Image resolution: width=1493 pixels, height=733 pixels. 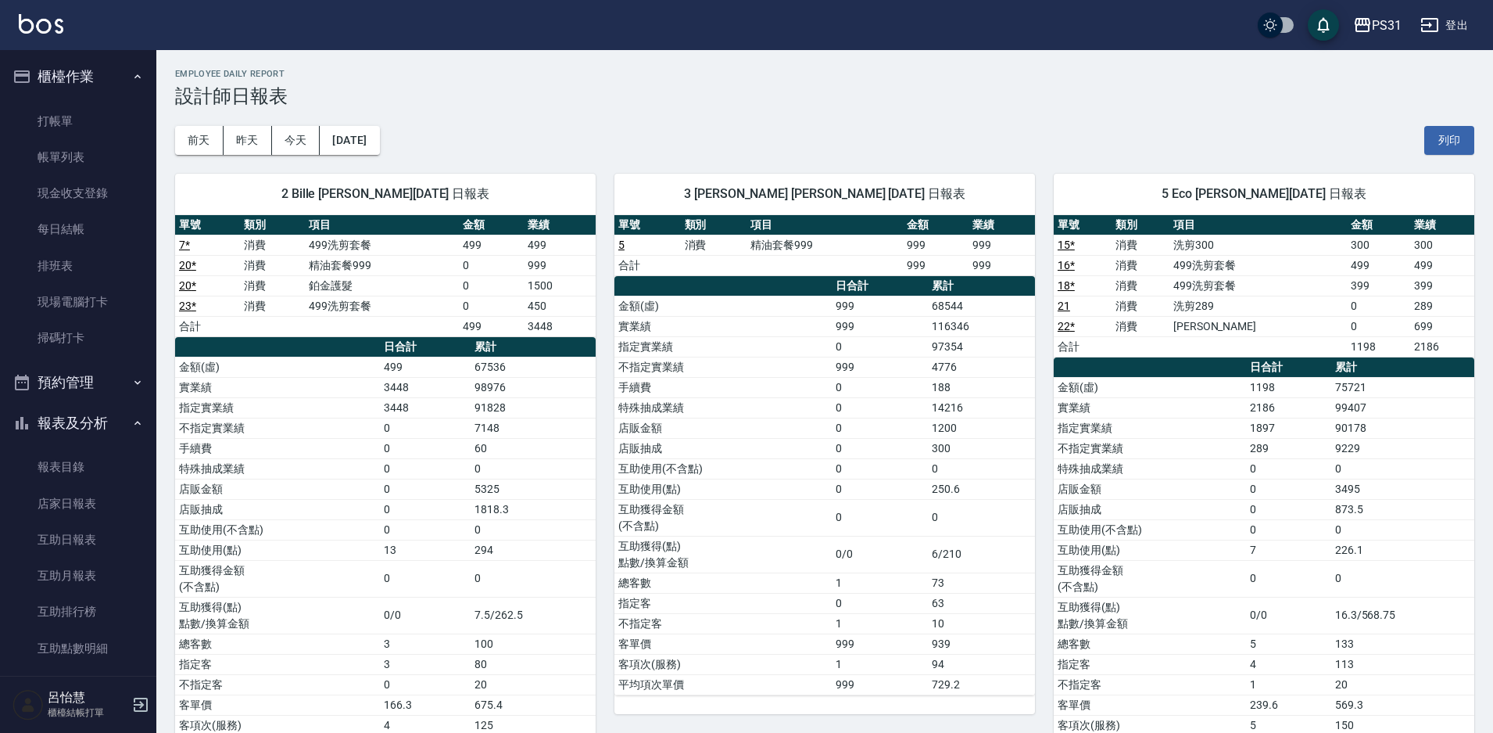 I want to click on td: 3448, so click(x=425, y=387).